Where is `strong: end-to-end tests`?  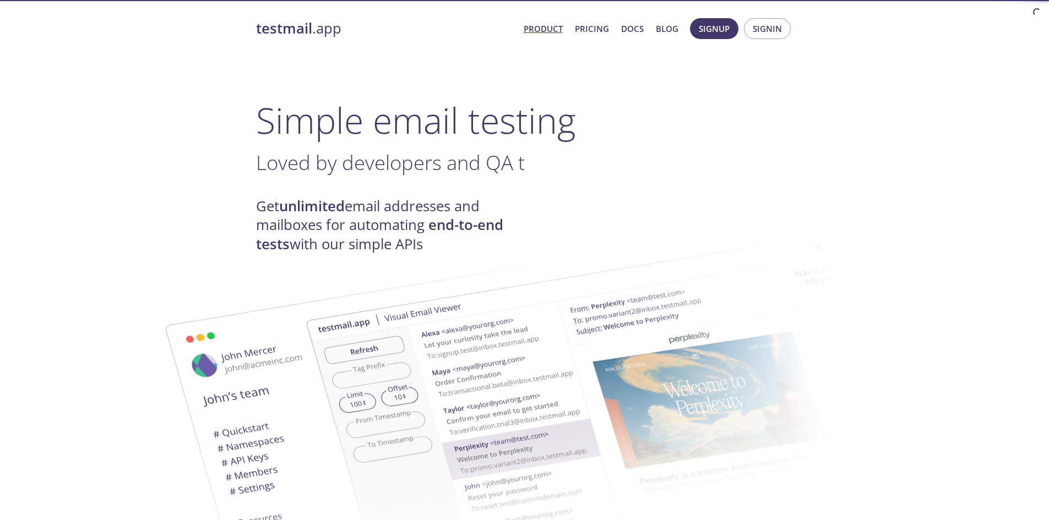
strong: end-to-end tests is located at coordinates (379, 234).